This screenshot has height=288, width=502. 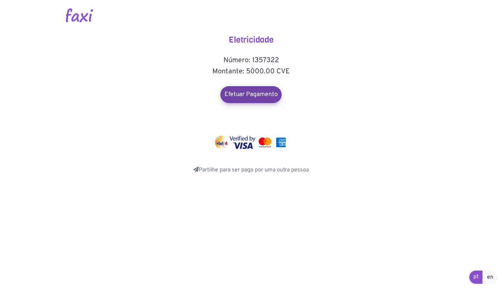 What do you see at coordinates (476, 277) in the screenshot?
I see `a: pt` at bounding box center [476, 277].